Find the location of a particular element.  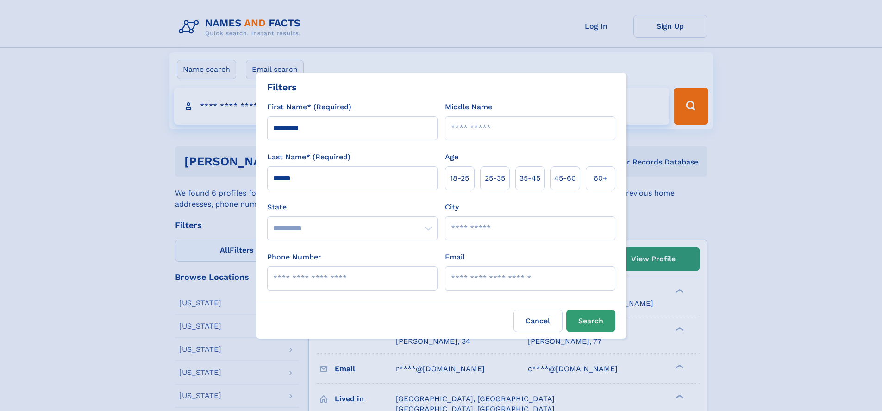

label: Phone Number is located at coordinates (294, 257).